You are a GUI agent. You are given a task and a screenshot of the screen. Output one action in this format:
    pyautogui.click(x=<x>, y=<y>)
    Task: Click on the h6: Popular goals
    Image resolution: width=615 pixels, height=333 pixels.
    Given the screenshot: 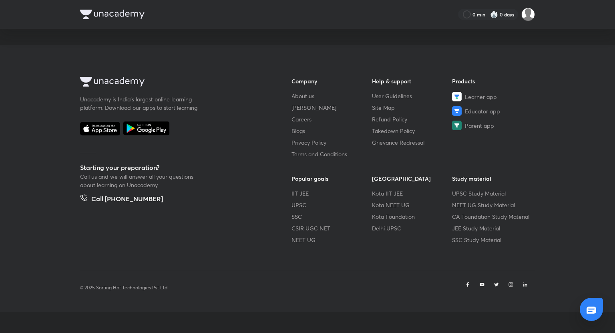 What is the action you would take?
    pyautogui.click(x=331, y=178)
    